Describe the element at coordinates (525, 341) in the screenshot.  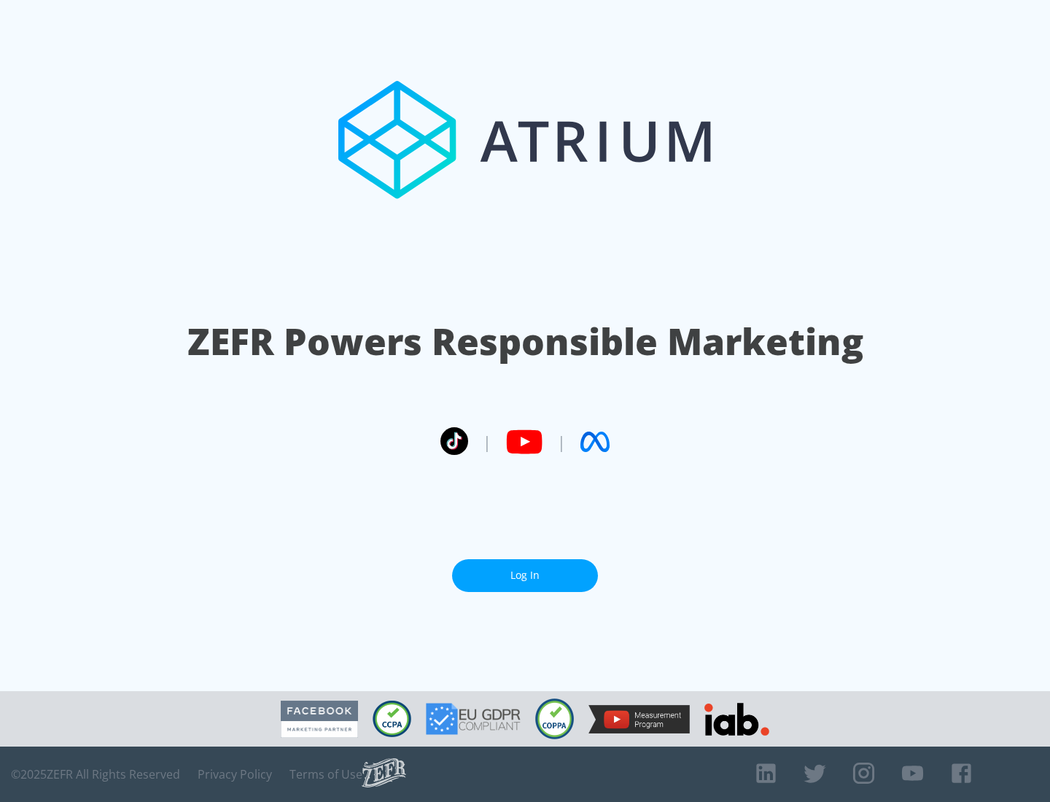
I see `h1: ZEFR Powers Responsible Marketing` at that location.